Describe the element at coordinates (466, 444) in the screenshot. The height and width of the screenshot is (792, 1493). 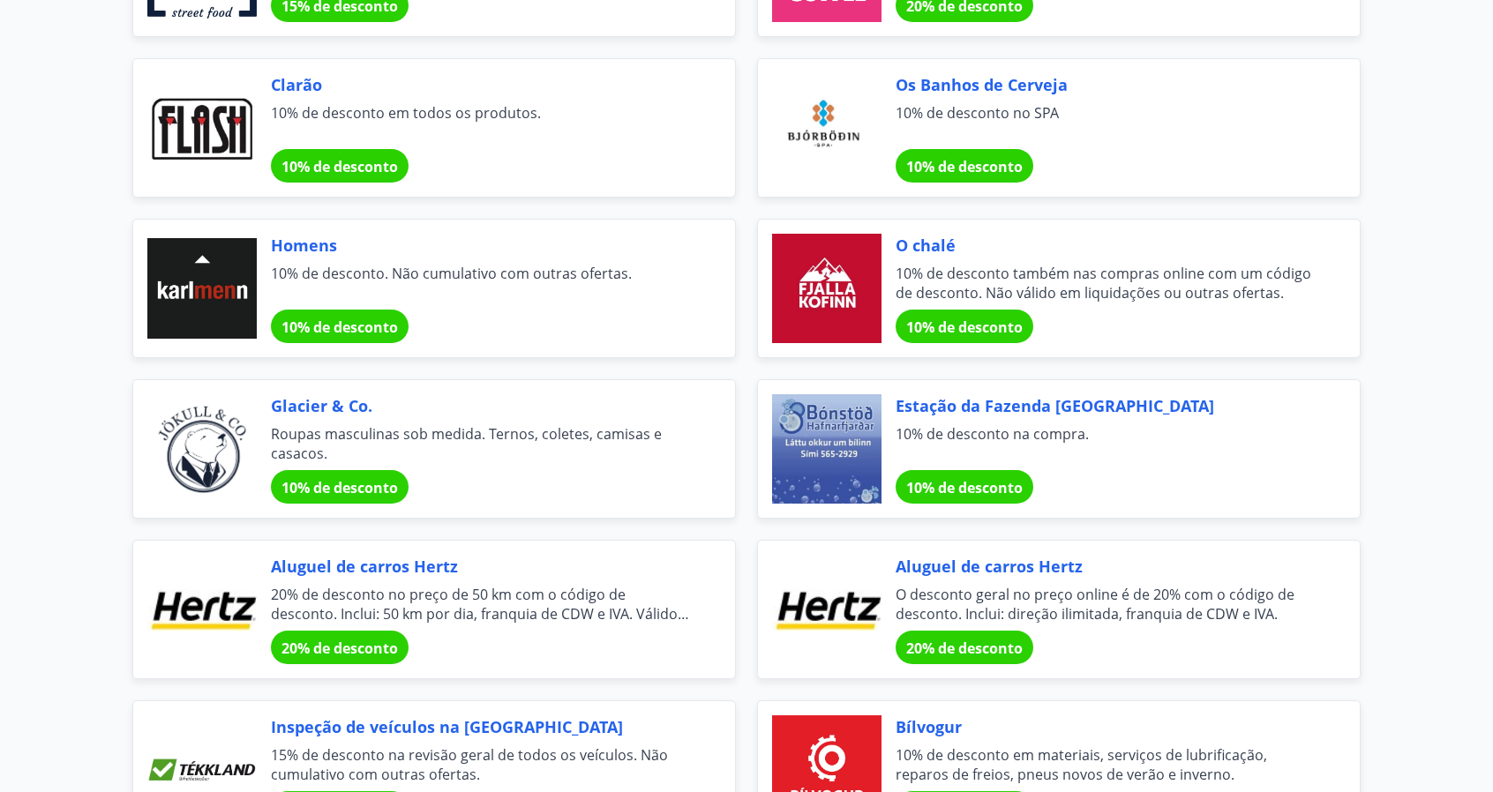
I see `font: Roupas masculinas sob medida. Ternos, coletes, camisas e casacos.` at that location.